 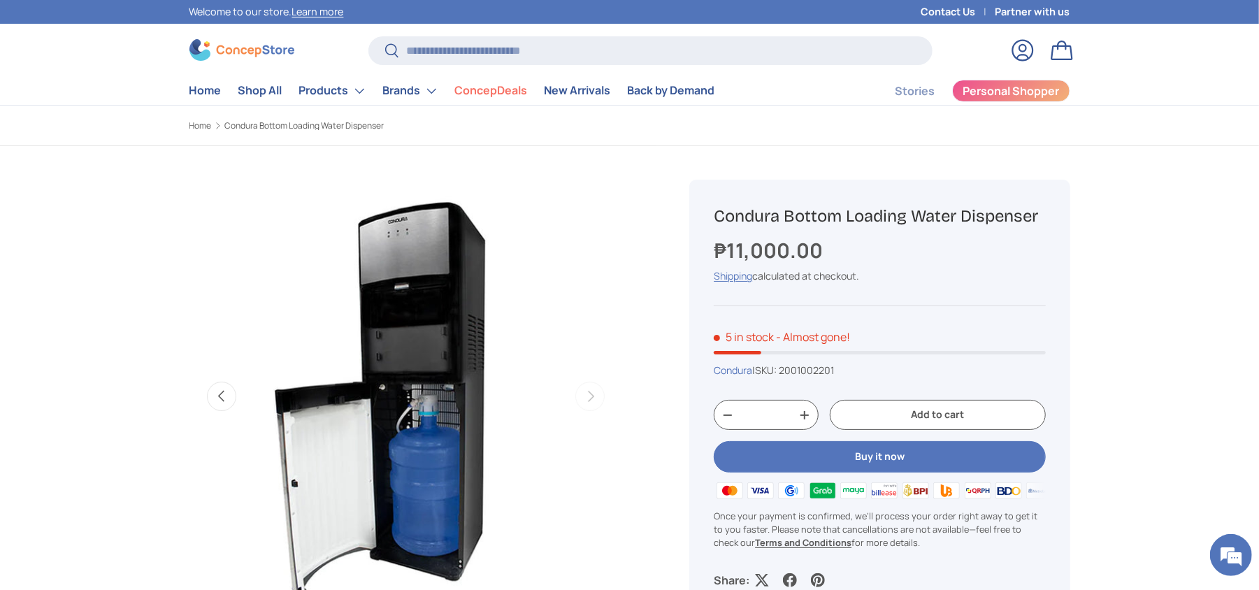 What do you see at coordinates (803, 543) in the screenshot?
I see `a: Terms and Conditions` at bounding box center [803, 543].